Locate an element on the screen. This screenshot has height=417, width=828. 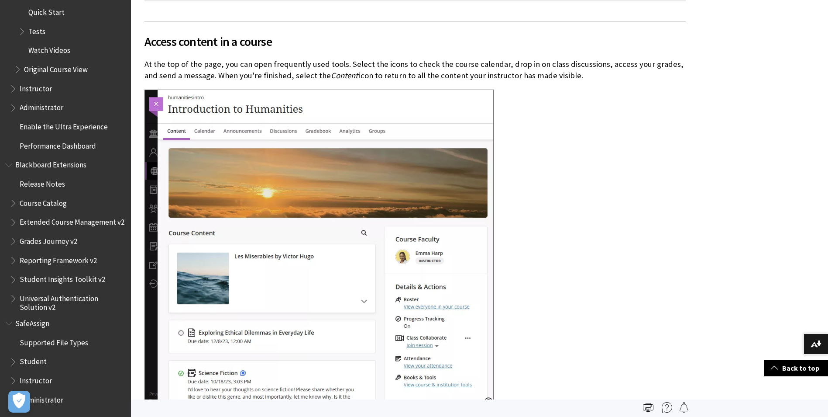
span: Original Course View is located at coordinates (56, 68).